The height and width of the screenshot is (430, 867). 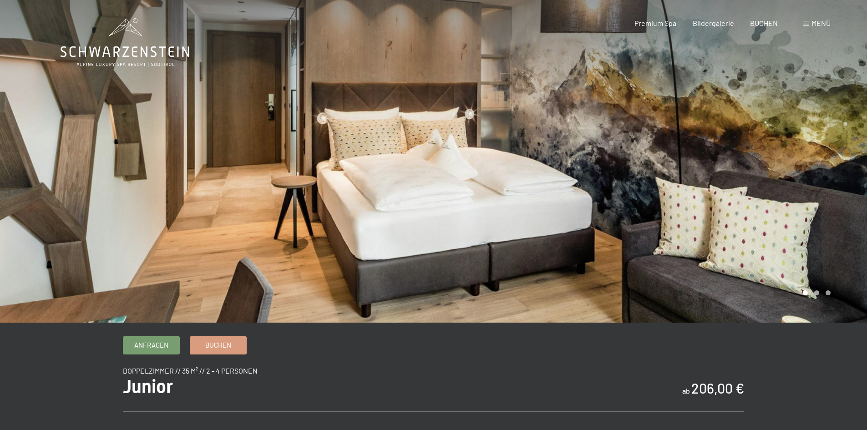 I want to click on span: Junior, so click(x=148, y=387).